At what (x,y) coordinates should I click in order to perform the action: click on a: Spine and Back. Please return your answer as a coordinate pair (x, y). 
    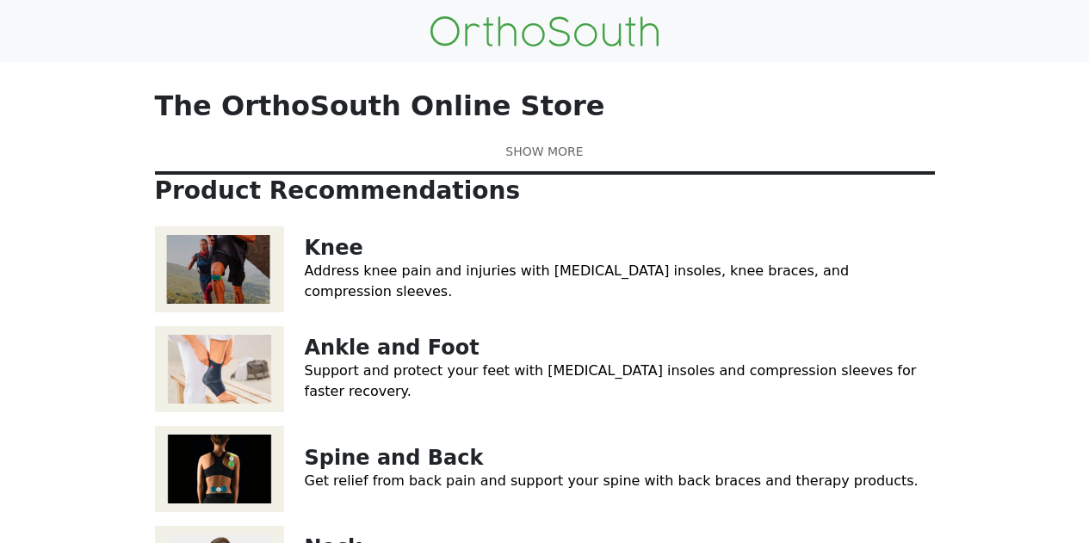
    Looking at the image, I should click on (394, 458).